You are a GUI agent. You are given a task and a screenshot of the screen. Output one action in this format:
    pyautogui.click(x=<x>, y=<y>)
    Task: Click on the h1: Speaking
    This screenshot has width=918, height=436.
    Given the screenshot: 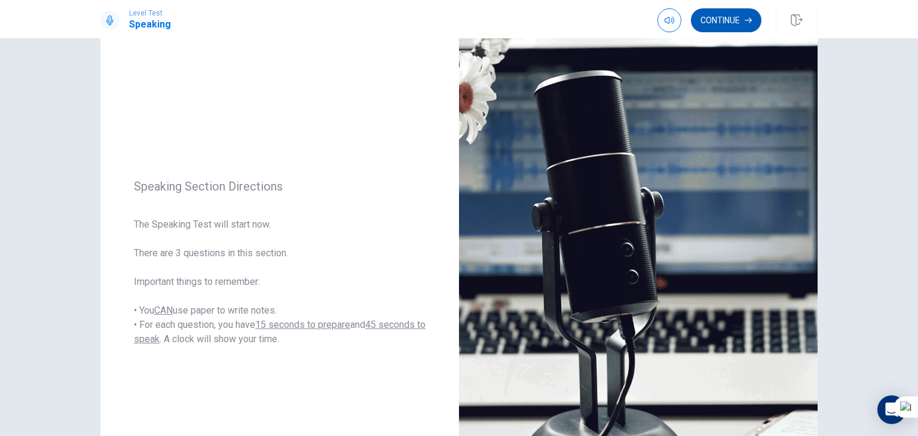 What is the action you would take?
    pyautogui.click(x=150, y=25)
    